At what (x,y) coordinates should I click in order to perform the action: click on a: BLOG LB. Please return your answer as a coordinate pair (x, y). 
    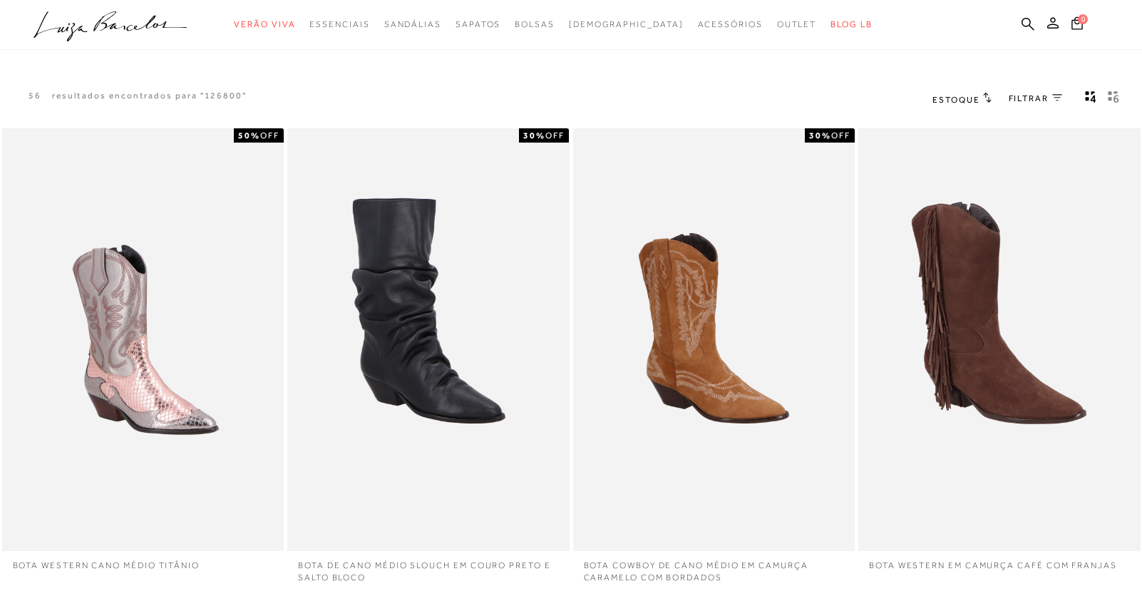
    Looking at the image, I should click on (851, 24).